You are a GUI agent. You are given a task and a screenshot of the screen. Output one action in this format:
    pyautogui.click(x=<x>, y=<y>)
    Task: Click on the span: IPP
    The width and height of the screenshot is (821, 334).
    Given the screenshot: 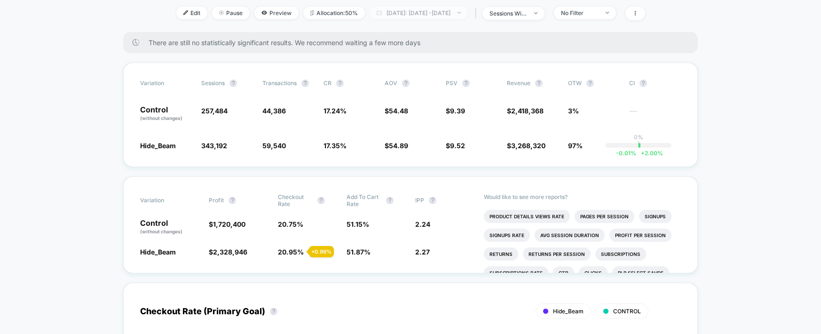 What is the action you would take?
    pyautogui.click(x=419, y=200)
    